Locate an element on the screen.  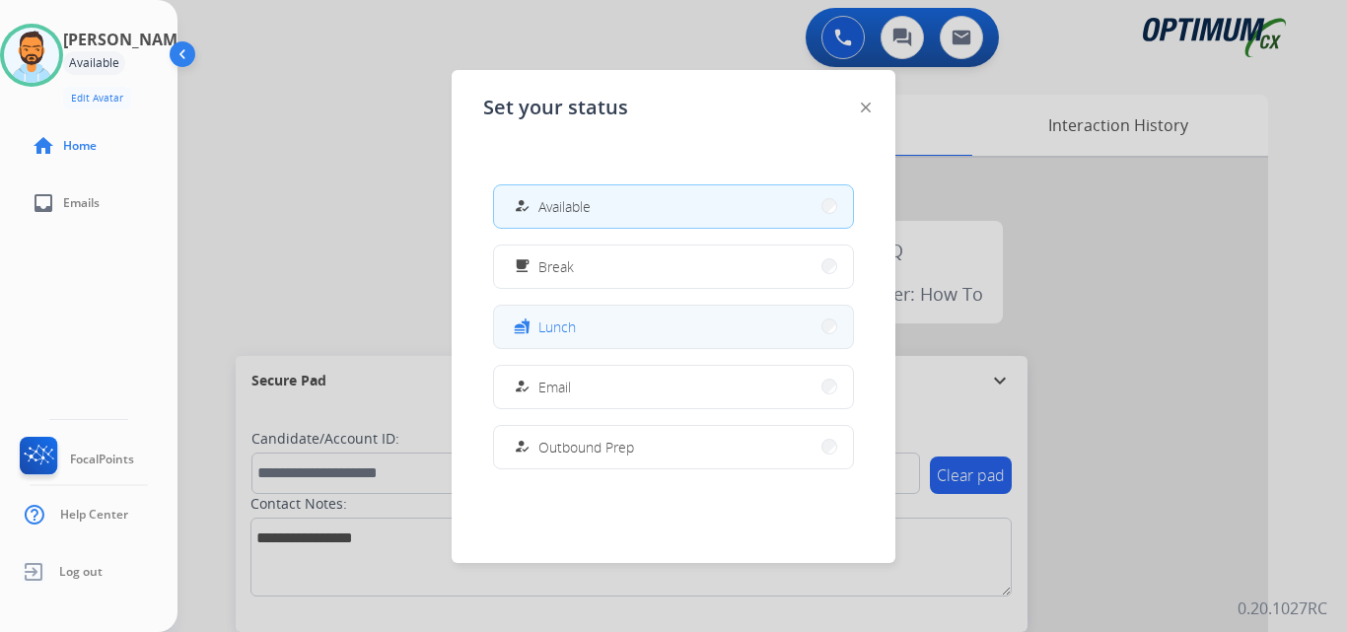
span: Set your status is located at coordinates (555, 108).